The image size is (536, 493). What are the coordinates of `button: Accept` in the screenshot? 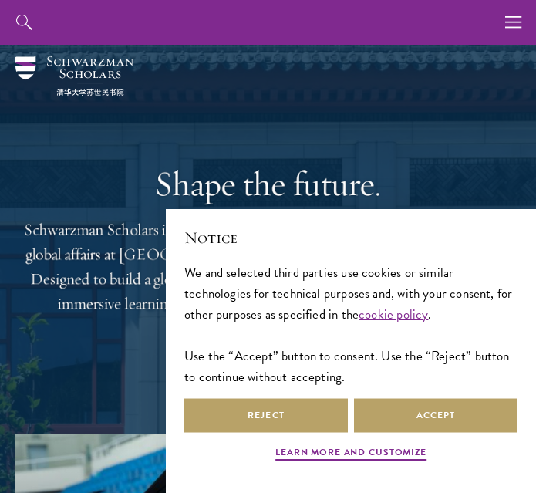 It's located at (436, 415).